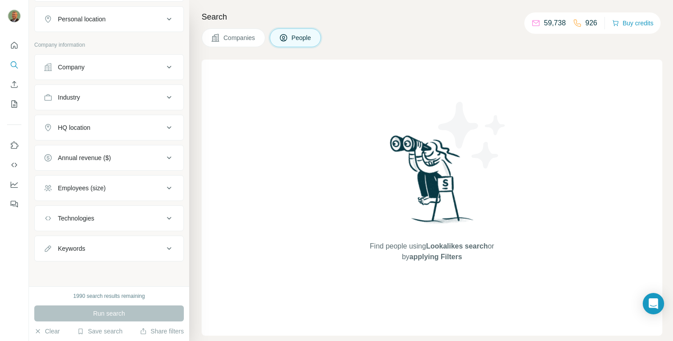 This screenshot has width=673, height=341. Describe the element at coordinates (109, 296) in the screenshot. I see `div: 1990 search results remaining` at that location.